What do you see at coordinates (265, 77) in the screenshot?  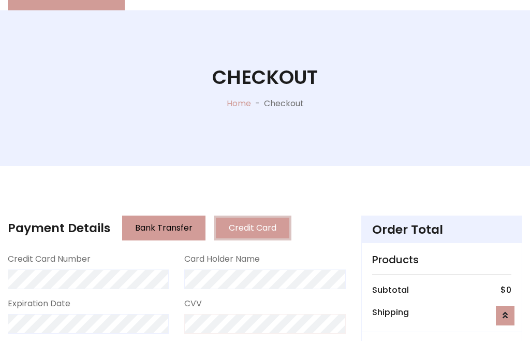 I see `h1: Checkout` at bounding box center [265, 77].